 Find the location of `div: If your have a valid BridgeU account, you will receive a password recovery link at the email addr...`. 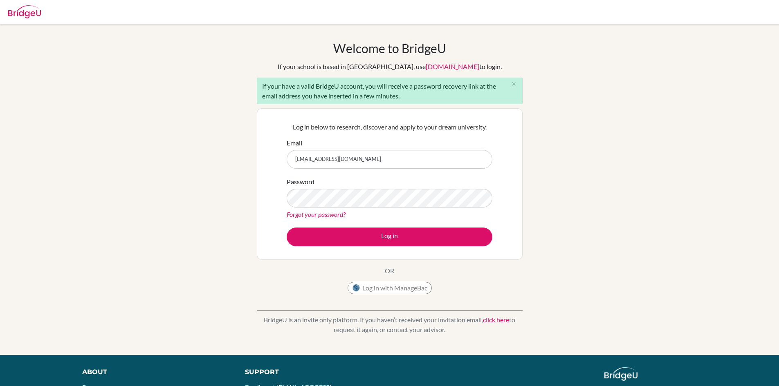

div: If your have a valid BridgeU account, you will receive a password recovery link at the email addr... is located at coordinates (390, 91).